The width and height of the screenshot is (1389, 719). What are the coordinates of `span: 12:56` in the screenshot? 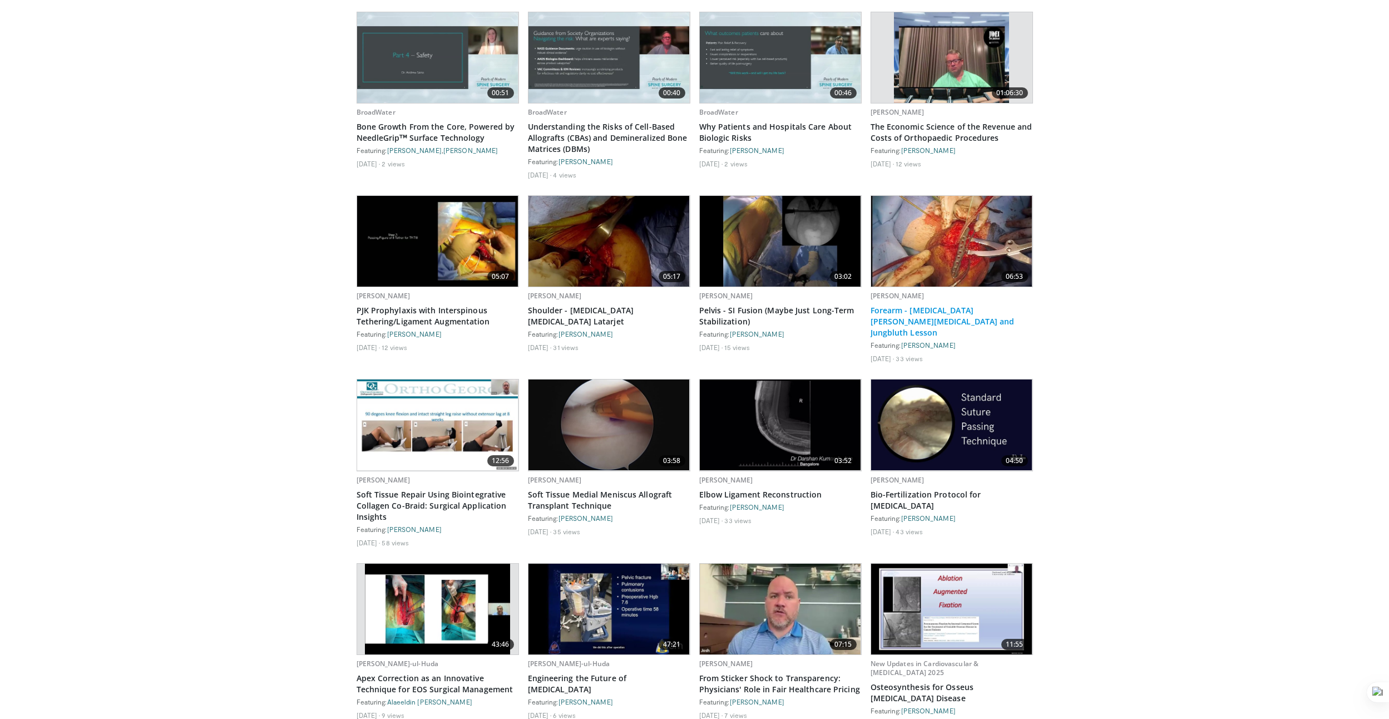 It's located at (501, 460).